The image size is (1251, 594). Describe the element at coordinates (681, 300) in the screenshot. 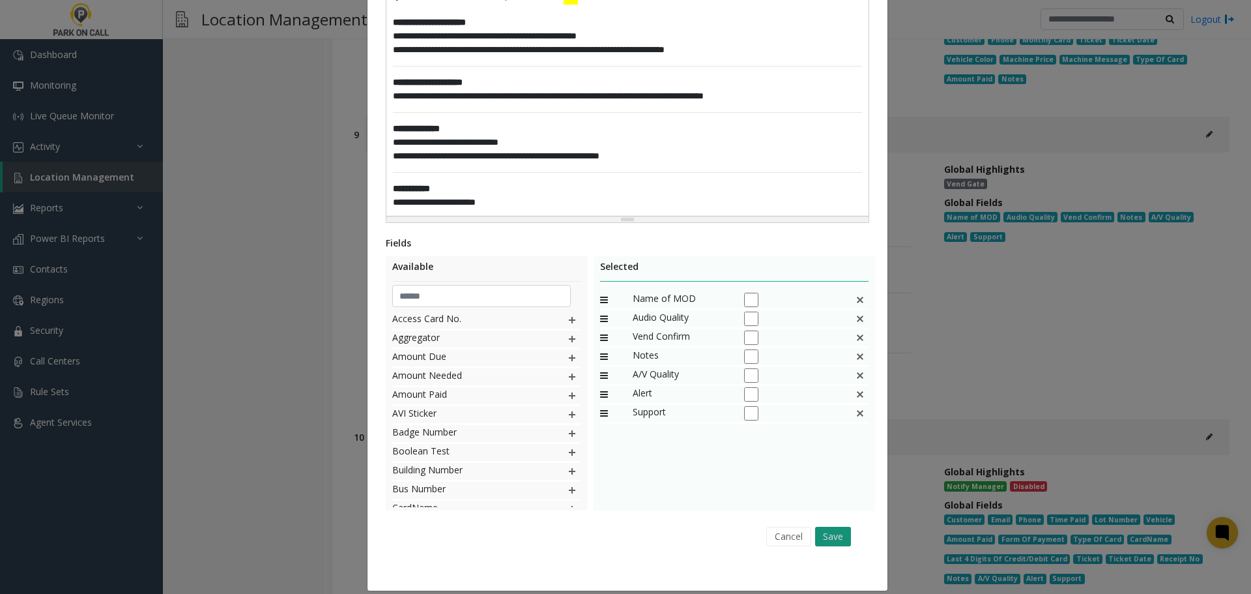

I see `span: Name of MOD` at that location.